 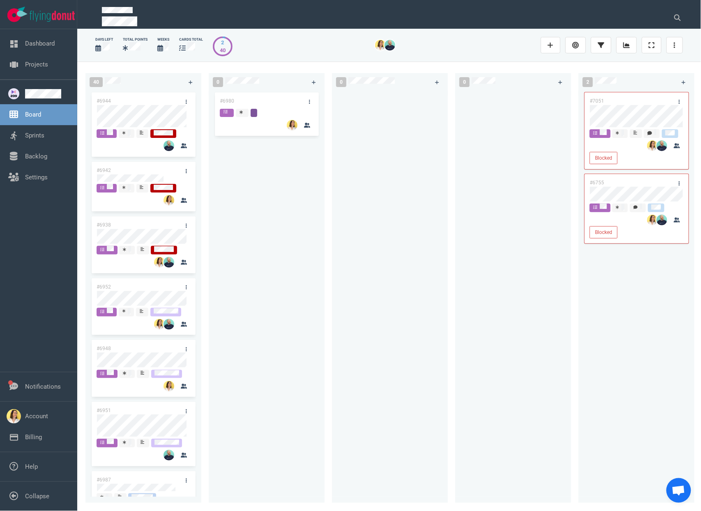 What do you see at coordinates (227, 101) in the screenshot?
I see `a: #6980` at bounding box center [227, 101].